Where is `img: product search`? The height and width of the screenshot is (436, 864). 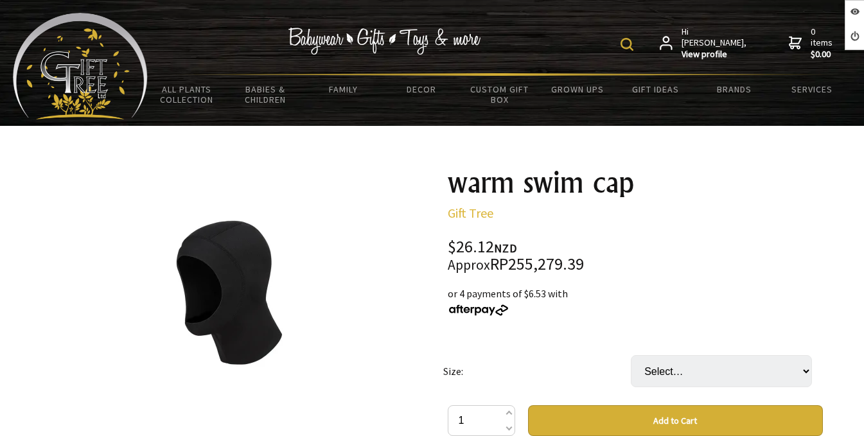 img: product search is located at coordinates (627, 44).